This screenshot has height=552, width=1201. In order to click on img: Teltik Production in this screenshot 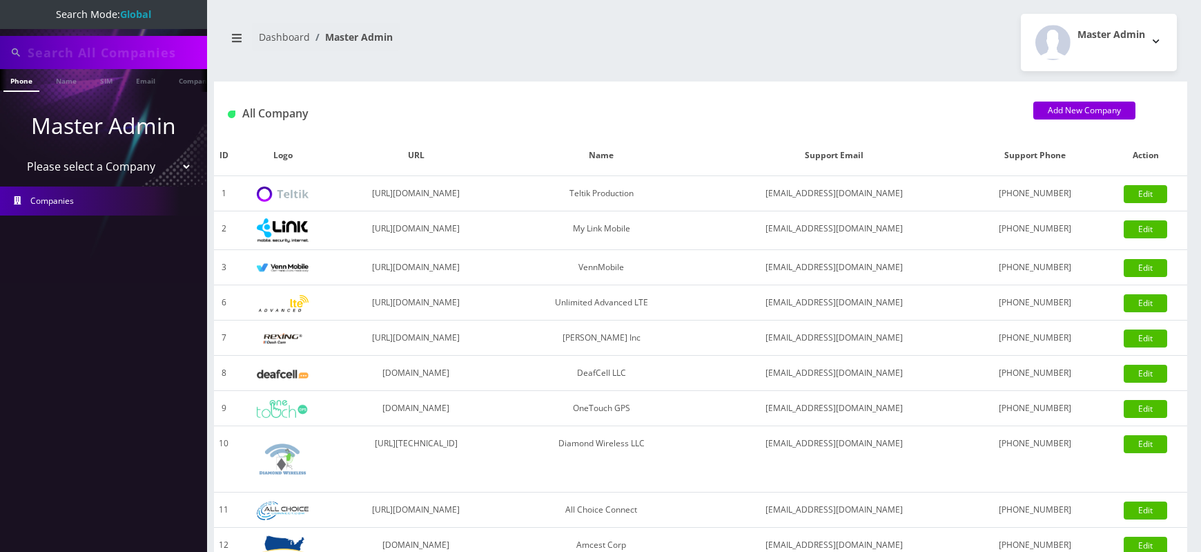, I will do `click(282, 194)`.